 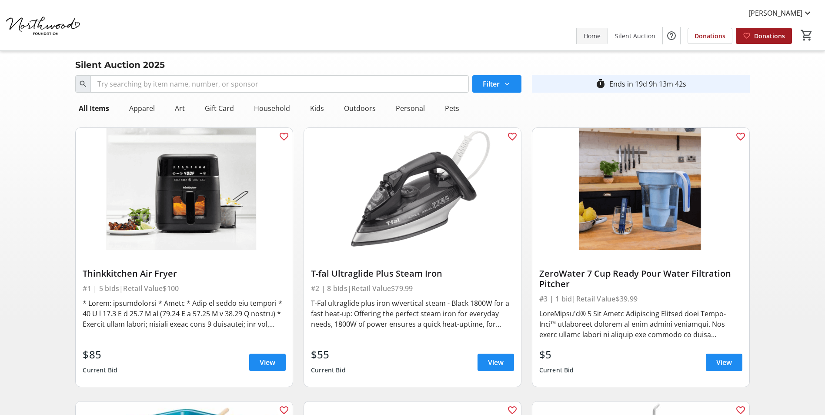 What do you see at coordinates (412, 288) in the screenshot?
I see `div: #2 | 8 bids | Retail Value $79.99` at bounding box center [412, 288].